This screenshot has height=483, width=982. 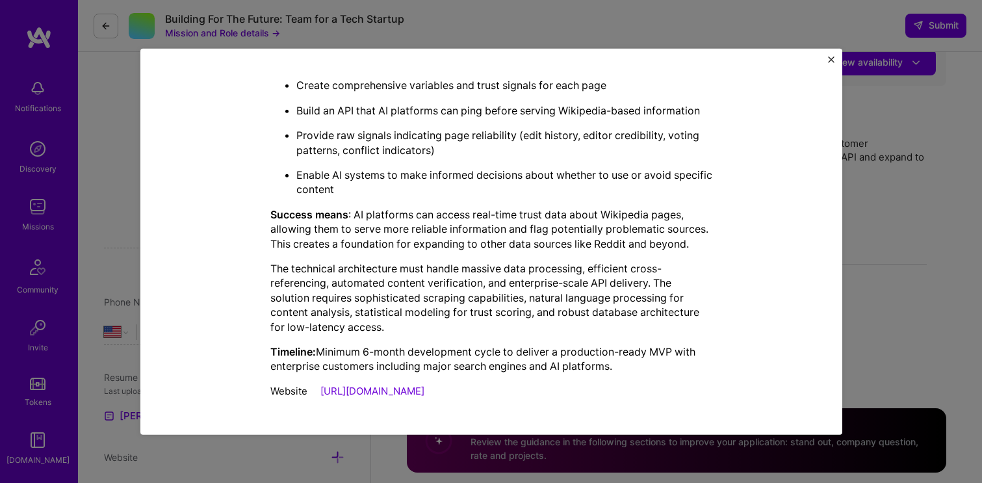 I want to click on strong: Timeline:, so click(x=293, y=351).